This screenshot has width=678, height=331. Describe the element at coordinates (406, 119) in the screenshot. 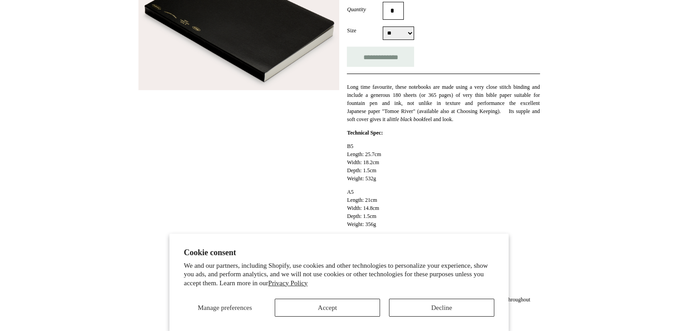

I see `em: little black book` at that location.